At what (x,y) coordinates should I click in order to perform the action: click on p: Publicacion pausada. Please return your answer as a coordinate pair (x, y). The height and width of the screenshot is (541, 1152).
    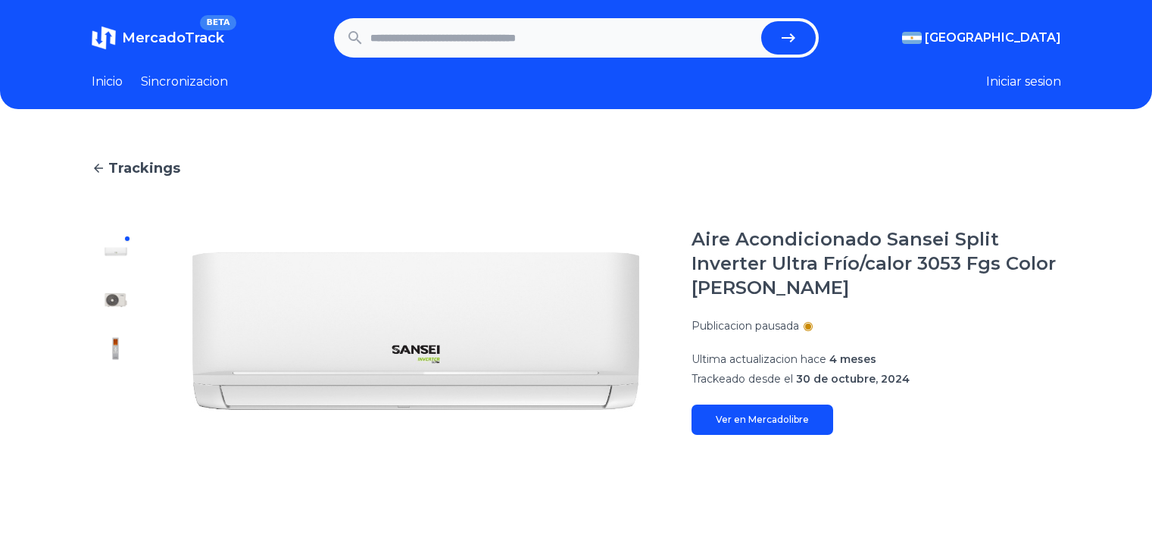
    Looking at the image, I should click on (745, 326).